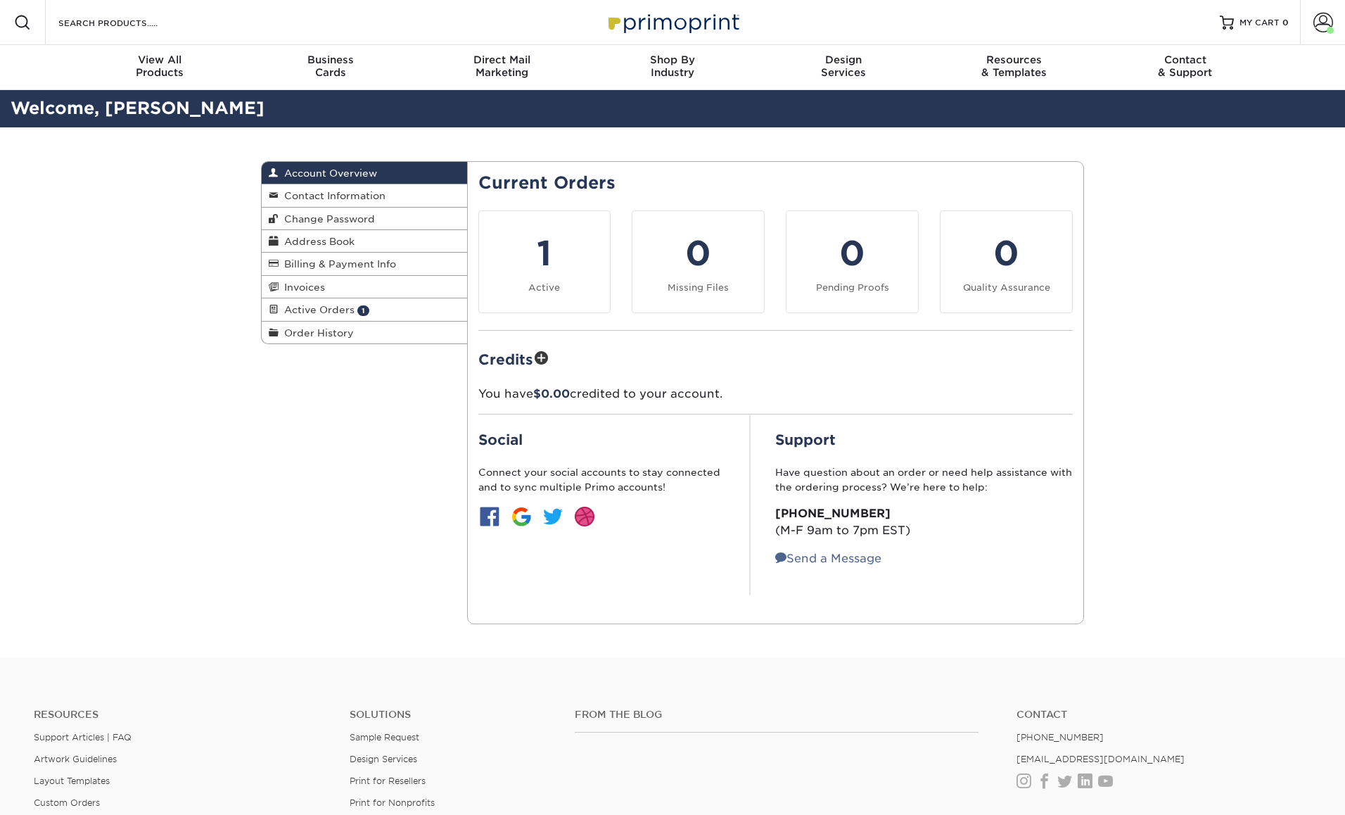  Describe the element at coordinates (75, 759) in the screenshot. I see `a: Artwork Guidelines` at that location.